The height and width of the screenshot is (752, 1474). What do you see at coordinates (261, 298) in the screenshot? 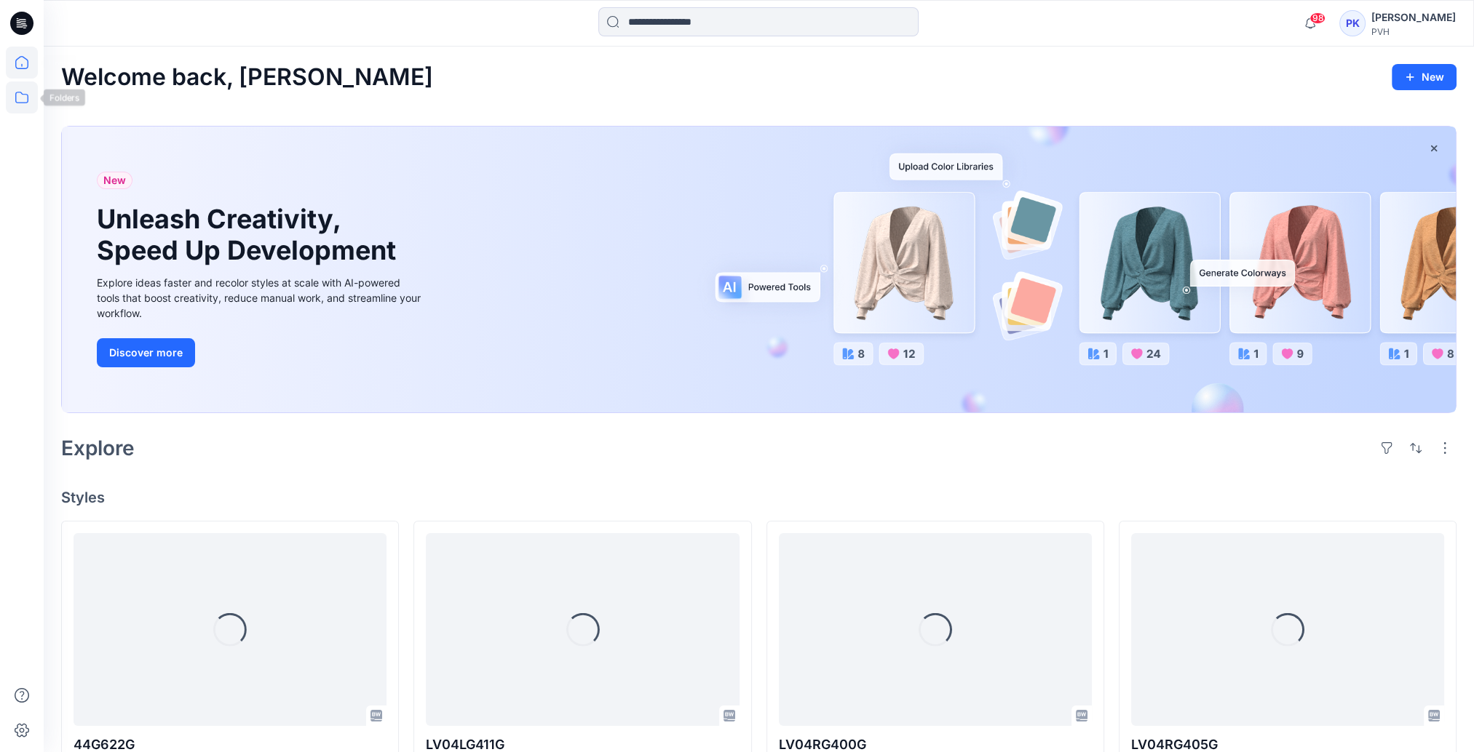
I see `div: Explore ideas faster and recolor styles at scale with AI-powered tools that boost creativity, red...` at bounding box center [261, 298].